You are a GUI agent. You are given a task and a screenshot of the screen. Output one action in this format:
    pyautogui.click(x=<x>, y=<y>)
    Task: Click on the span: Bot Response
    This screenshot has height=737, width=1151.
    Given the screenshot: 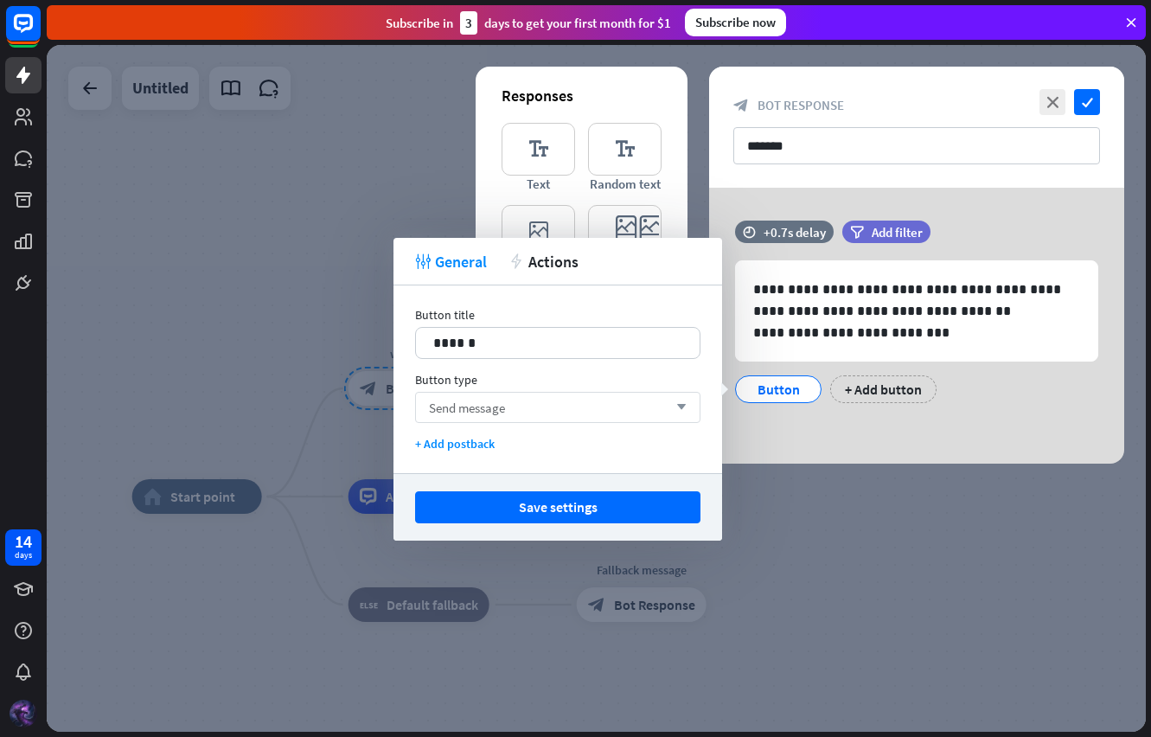 What is the action you would take?
    pyautogui.click(x=801, y=105)
    